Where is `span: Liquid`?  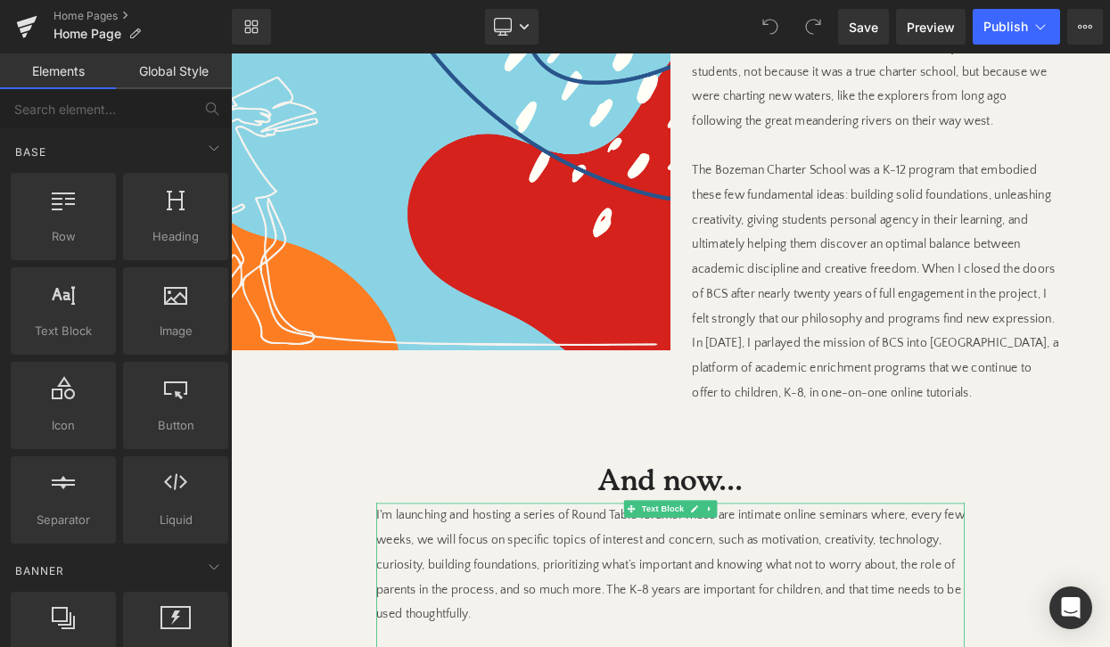 span: Liquid is located at coordinates (176, 520).